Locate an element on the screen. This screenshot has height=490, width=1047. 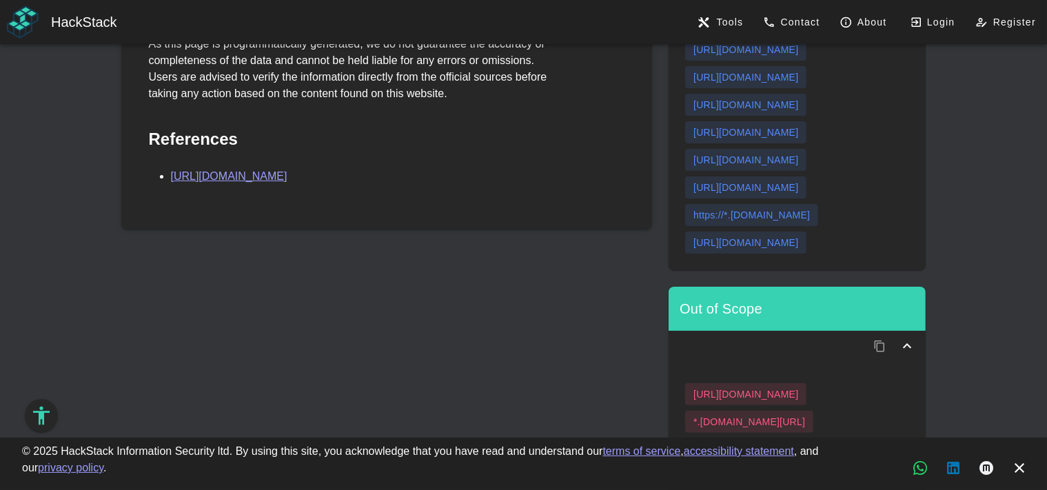
a: LinkedIn button, new tab is located at coordinates (953, 468).